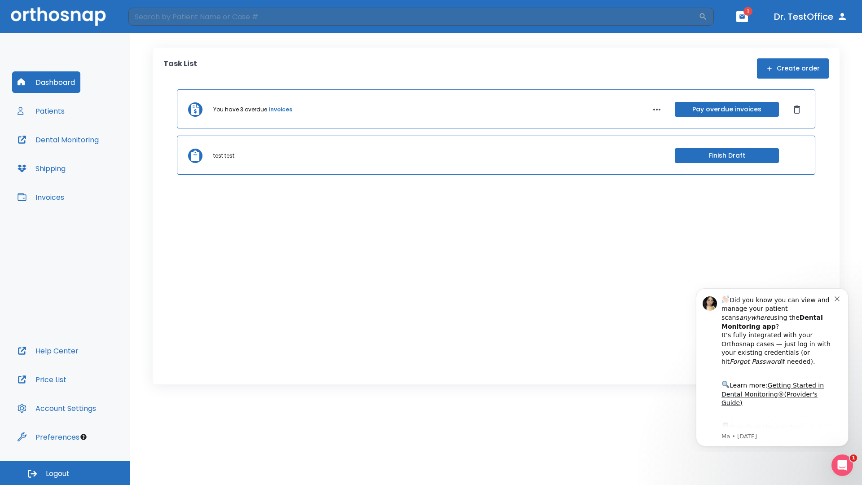 The width and height of the screenshot is (862, 485). Describe the element at coordinates (46, 82) in the screenshot. I see `a: Dashboard` at that location.